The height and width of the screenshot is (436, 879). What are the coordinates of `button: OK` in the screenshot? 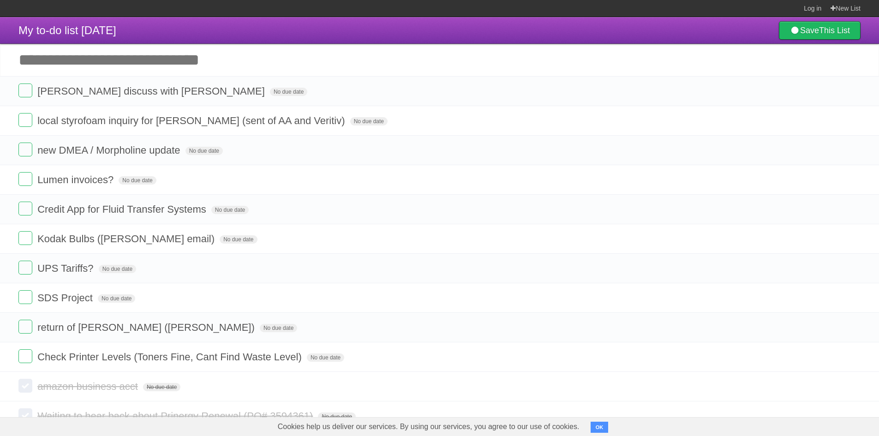 It's located at (600, 427).